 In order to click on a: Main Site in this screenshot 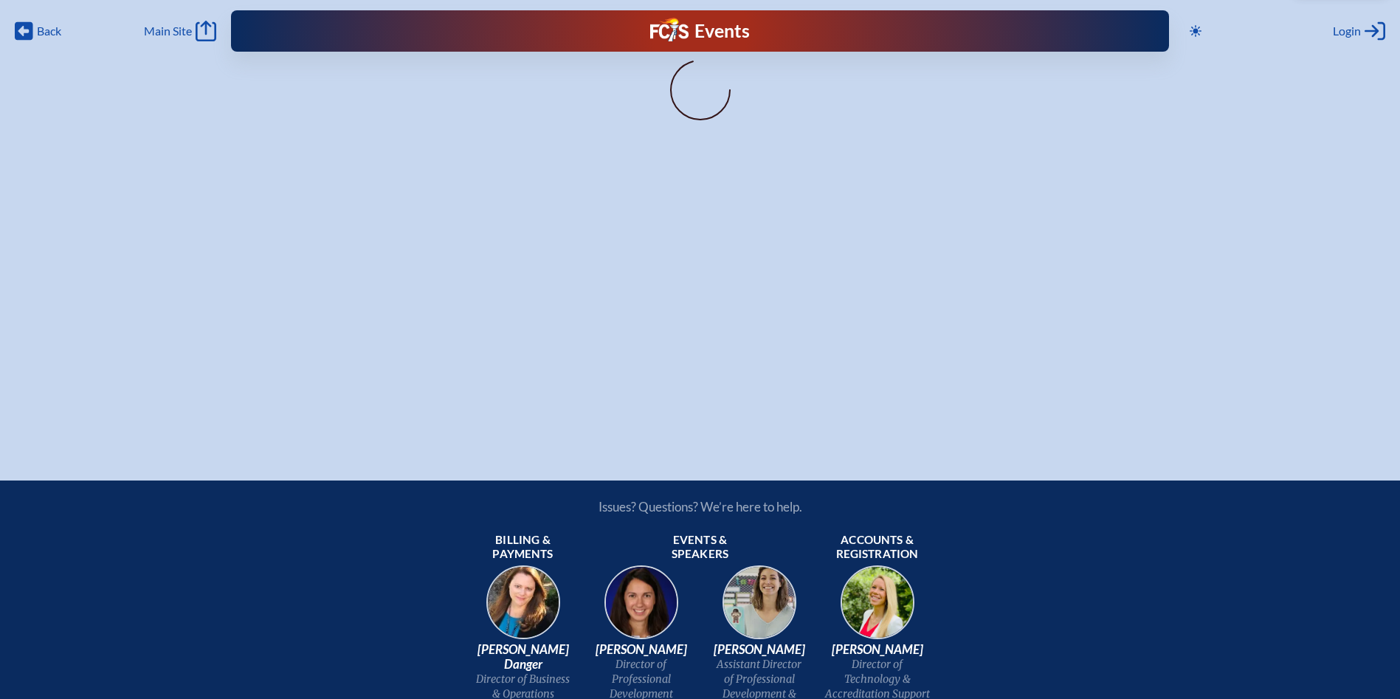, I will do `click(180, 31)`.